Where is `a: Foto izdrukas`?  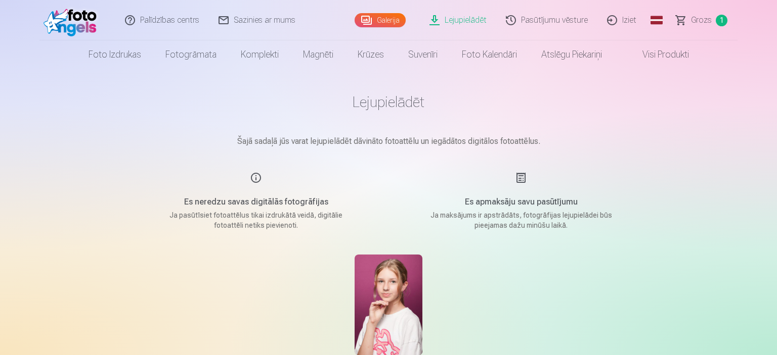
a: Foto izdrukas is located at coordinates (115, 55).